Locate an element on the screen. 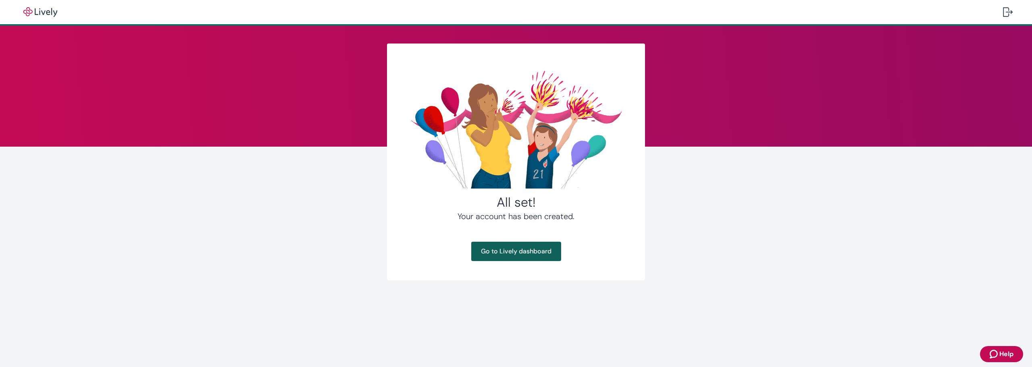 This screenshot has height=367, width=1032. img: Lively is located at coordinates (40, 12).